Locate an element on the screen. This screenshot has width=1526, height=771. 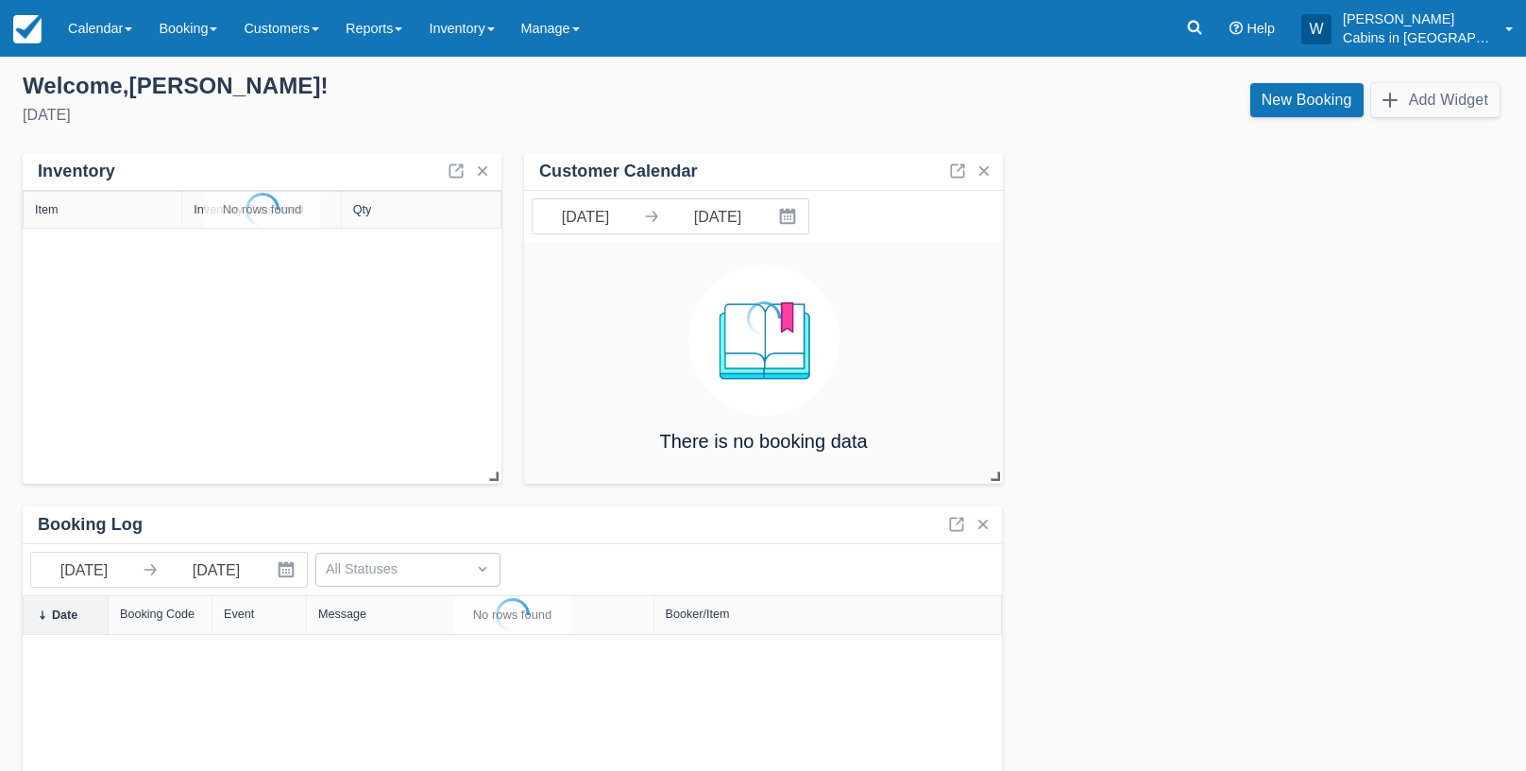
img: checkfront-main-nav-mini-logo.png is located at coordinates (27, 29).